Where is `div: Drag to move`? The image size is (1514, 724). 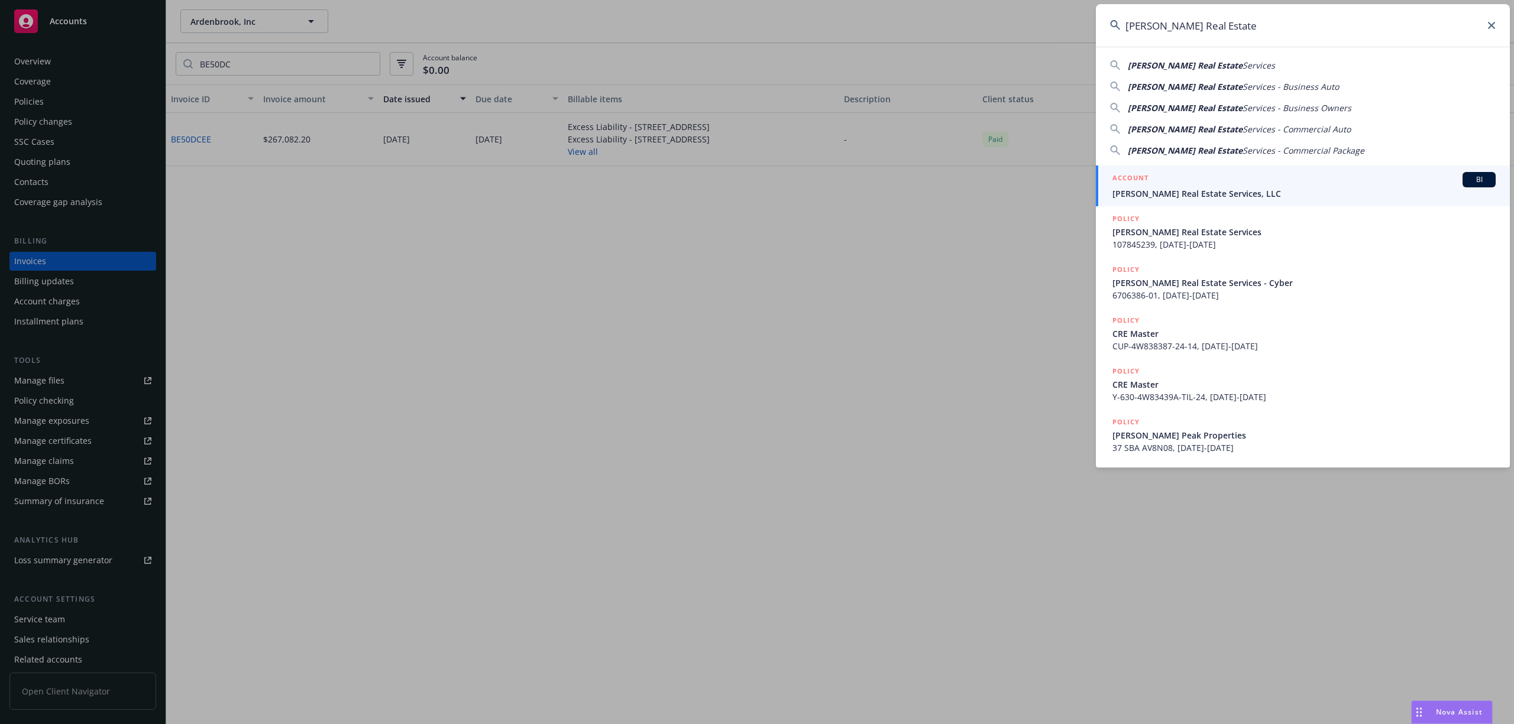
div: Drag to move is located at coordinates (1419, 713).